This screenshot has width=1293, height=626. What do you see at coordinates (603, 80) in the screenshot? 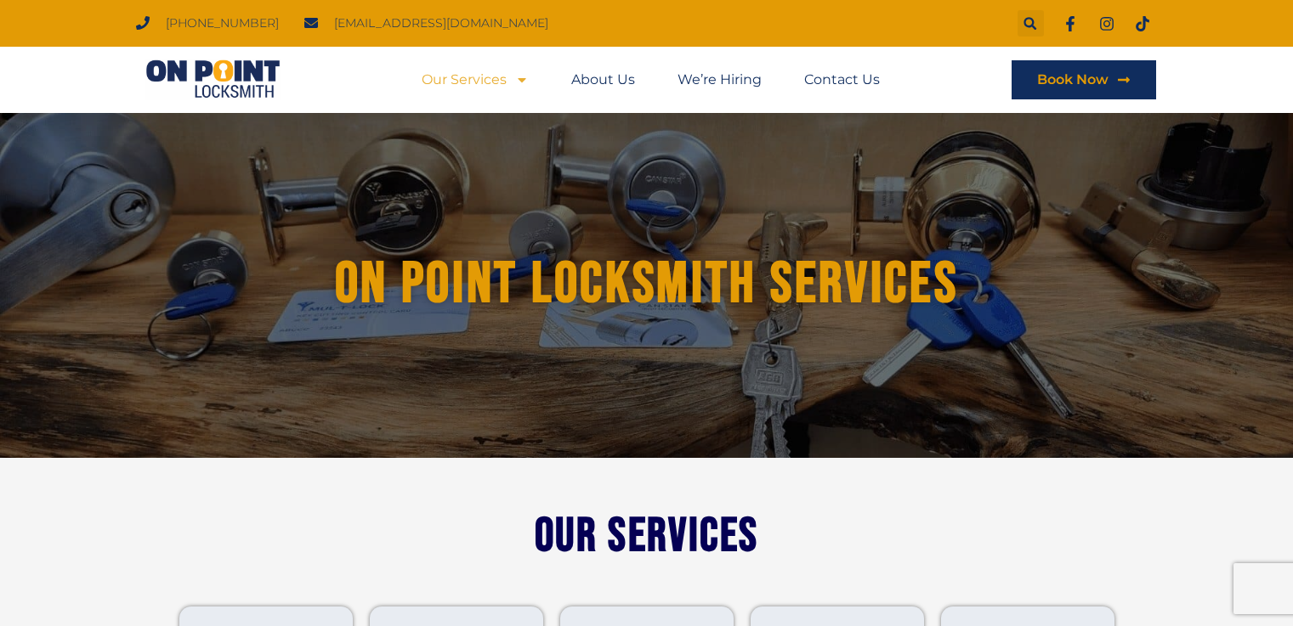
I see `a: About Us` at bounding box center [603, 80].